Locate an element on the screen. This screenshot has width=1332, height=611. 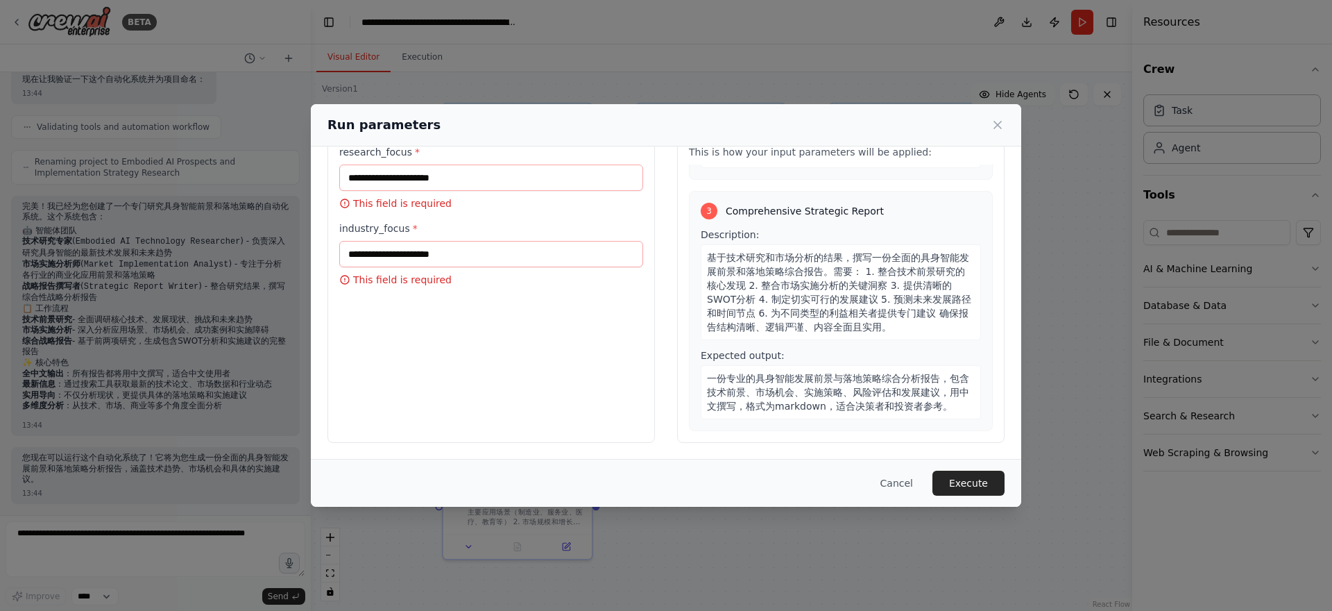
span: Expected output: is located at coordinates (743, 355).